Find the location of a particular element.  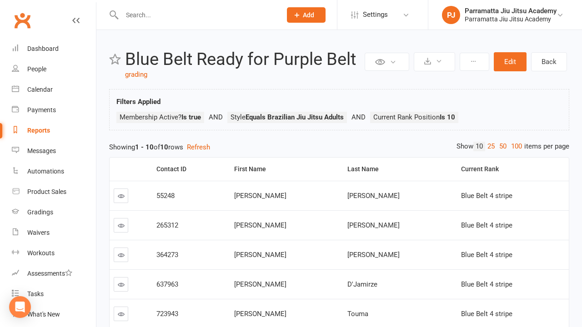

span: Settings is located at coordinates (375, 15).